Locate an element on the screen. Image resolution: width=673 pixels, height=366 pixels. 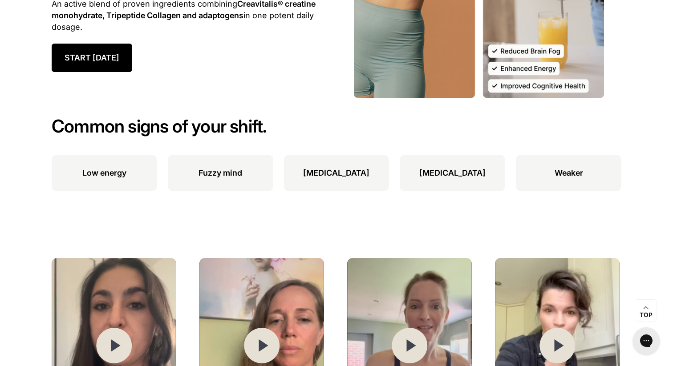
p: Low energy is located at coordinates (104, 173).